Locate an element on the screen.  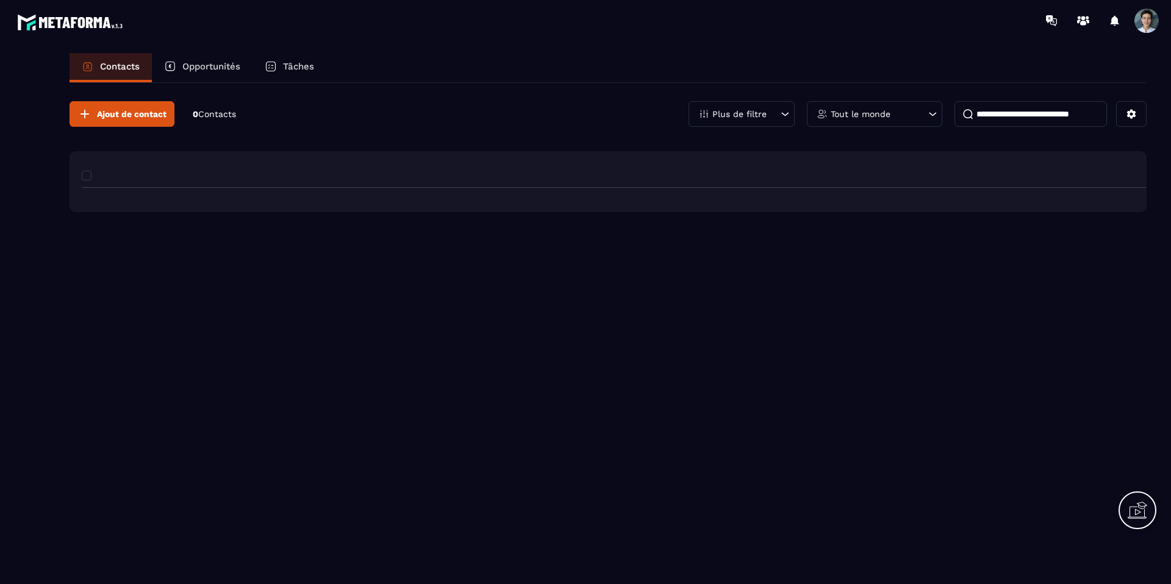
span: Contacts is located at coordinates (217, 114).